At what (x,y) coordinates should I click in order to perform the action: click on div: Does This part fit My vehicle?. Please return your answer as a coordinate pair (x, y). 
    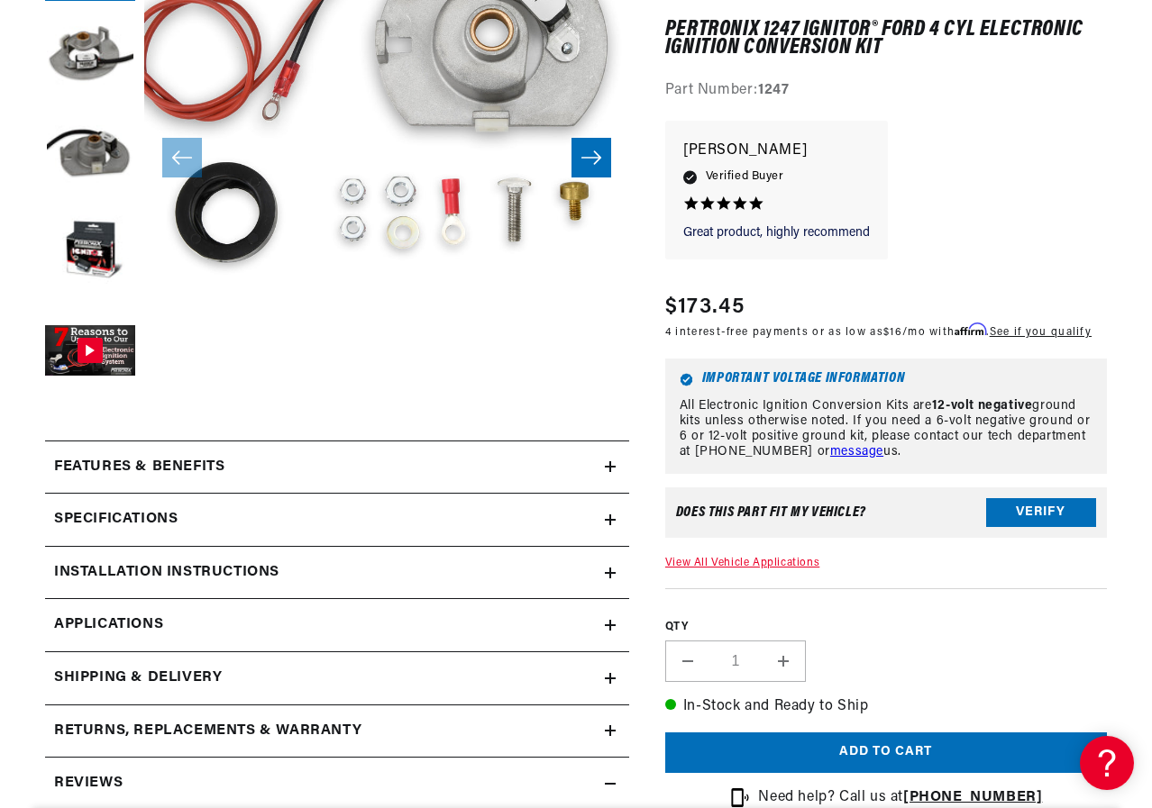
    Looking at the image, I should click on (771, 514).